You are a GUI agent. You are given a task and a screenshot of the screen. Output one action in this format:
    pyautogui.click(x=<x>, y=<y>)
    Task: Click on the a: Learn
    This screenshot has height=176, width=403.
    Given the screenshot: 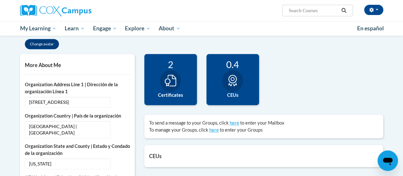 What is the action you would take?
    pyautogui.click(x=75, y=28)
    